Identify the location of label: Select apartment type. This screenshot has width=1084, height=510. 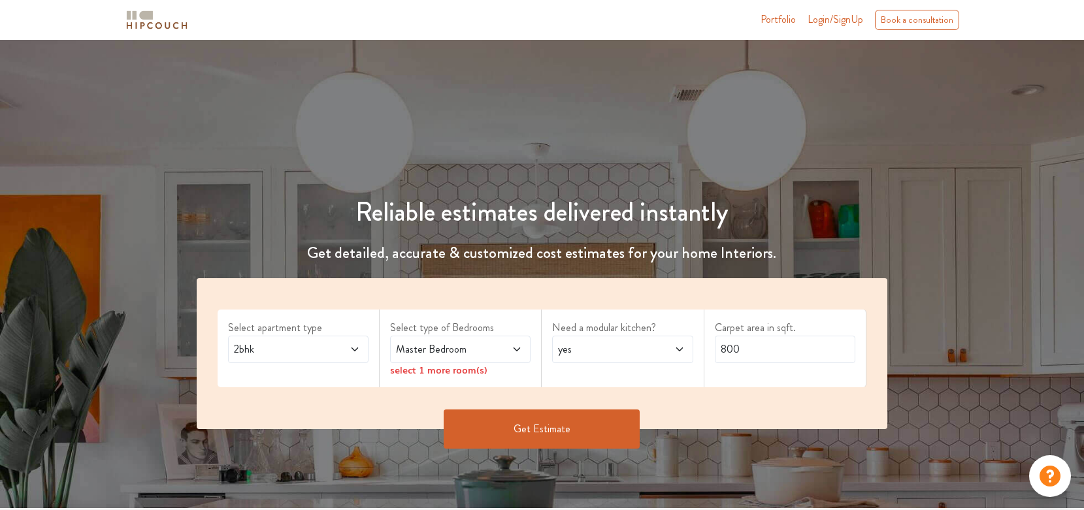
(298, 328).